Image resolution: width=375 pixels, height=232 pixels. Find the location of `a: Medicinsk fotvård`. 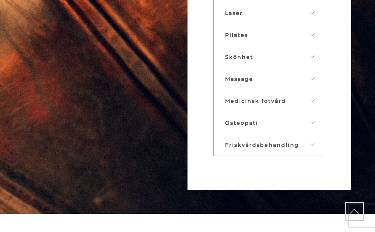

a: Medicinsk fotvård is located at coordinates (269, 101).